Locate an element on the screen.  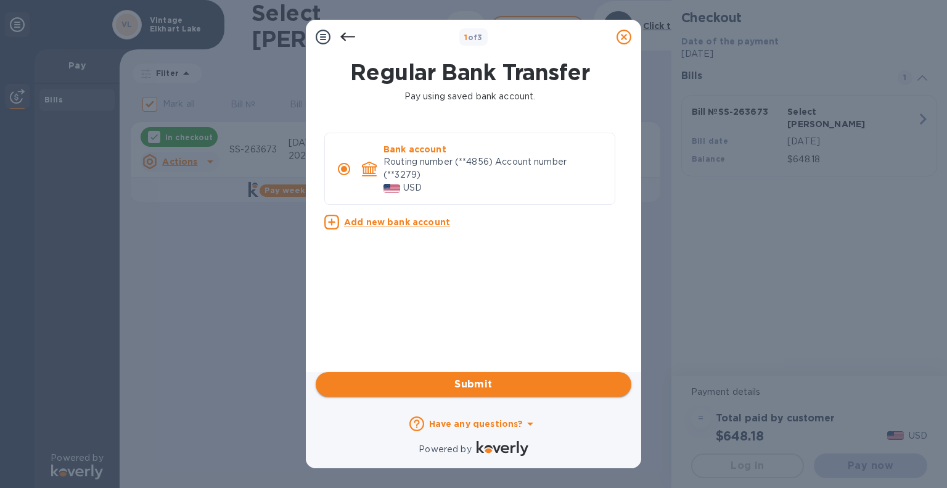
span: Submit is located at coordinates (474, 384).